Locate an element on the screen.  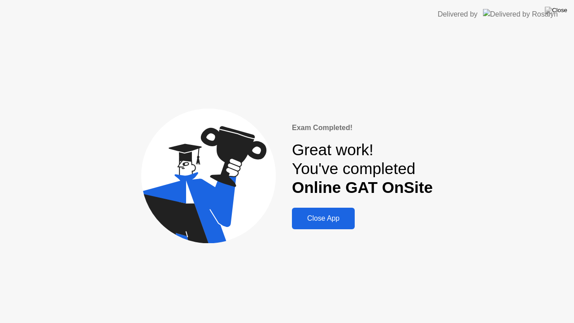
img: Delivered by Rosalyn is located at coordinates (520, 14).